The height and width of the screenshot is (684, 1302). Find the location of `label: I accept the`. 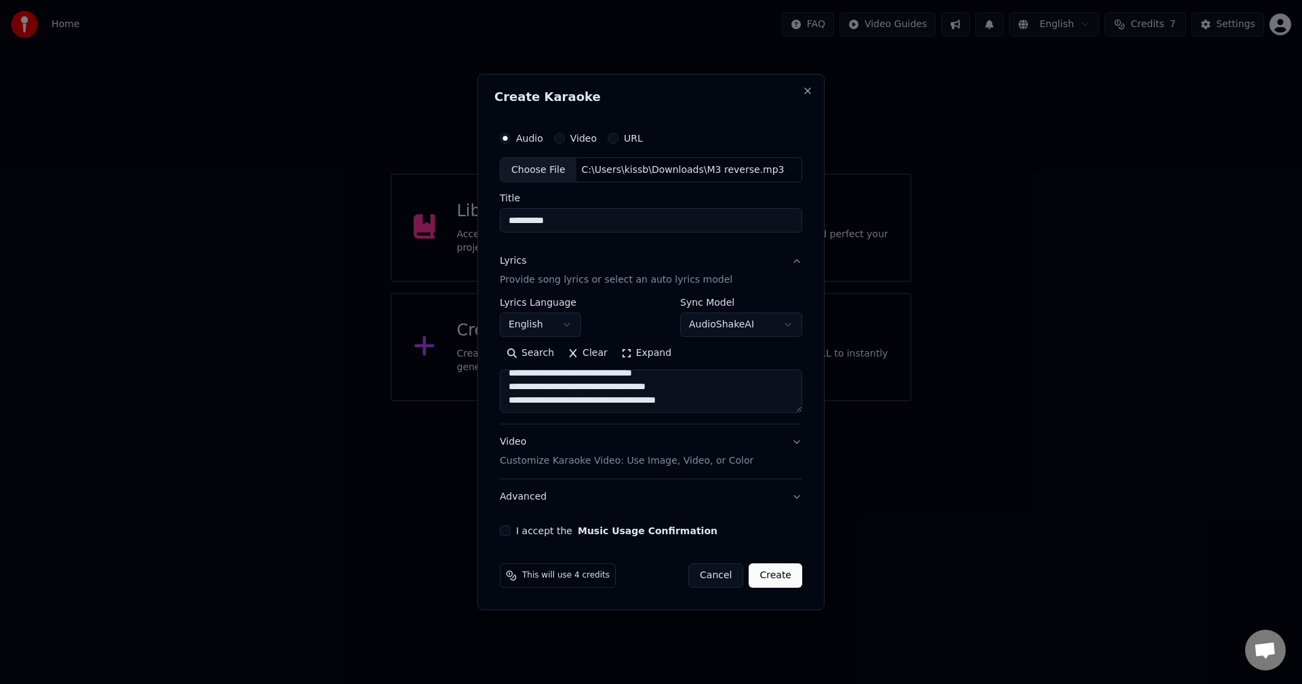

label: I accept the is located at coordinates (617, 531).